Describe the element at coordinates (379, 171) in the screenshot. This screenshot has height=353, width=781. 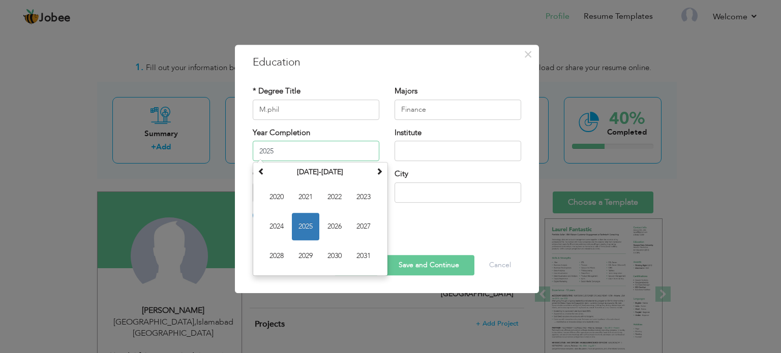
I see `span: Next Decade` at that location.